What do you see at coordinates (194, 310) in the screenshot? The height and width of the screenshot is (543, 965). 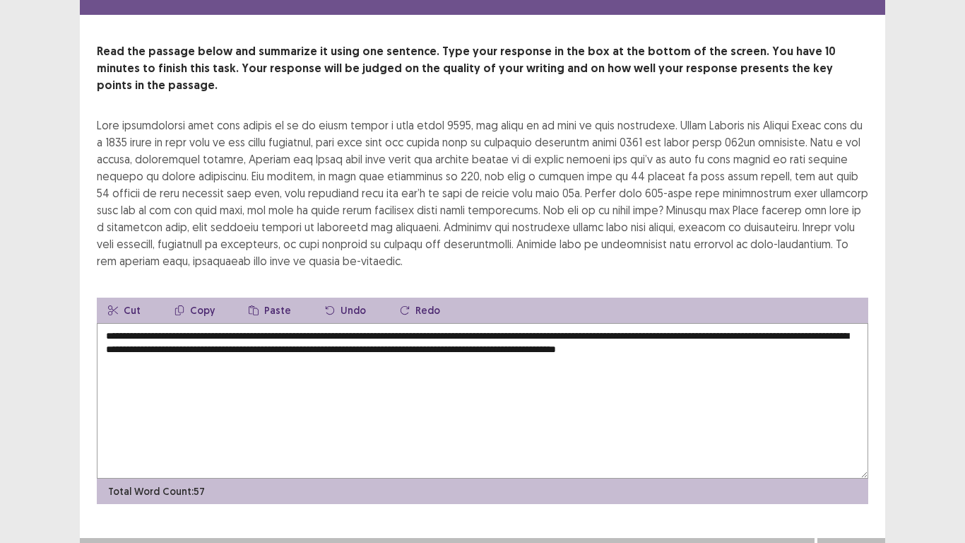 I see `button: Copy` at bounding box center [194, 310].